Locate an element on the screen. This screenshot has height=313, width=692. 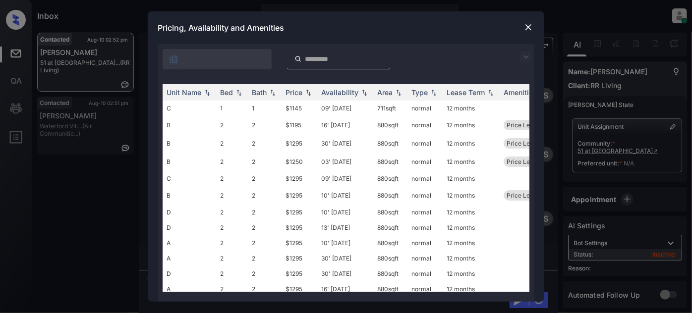
div: Bed is located at coordinates (227, 92).